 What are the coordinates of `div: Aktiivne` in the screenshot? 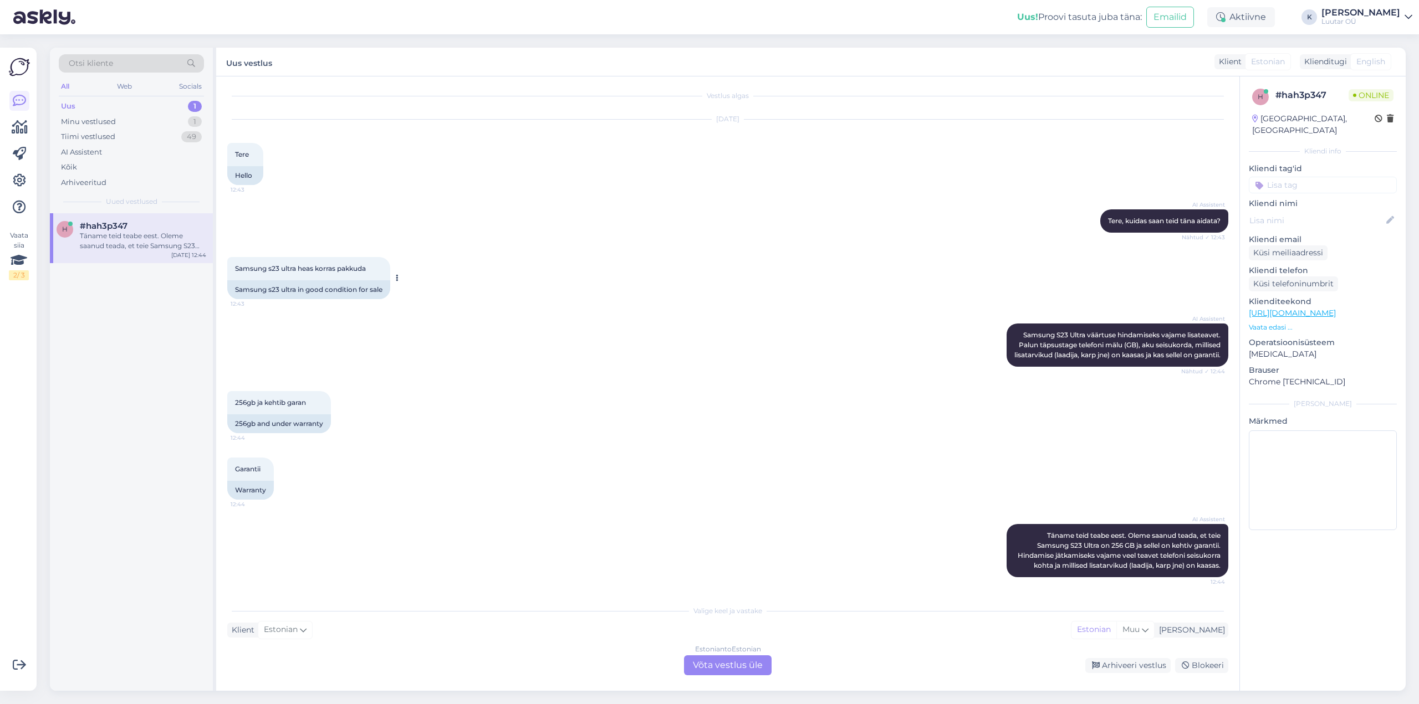 It's located at (1241, 17).